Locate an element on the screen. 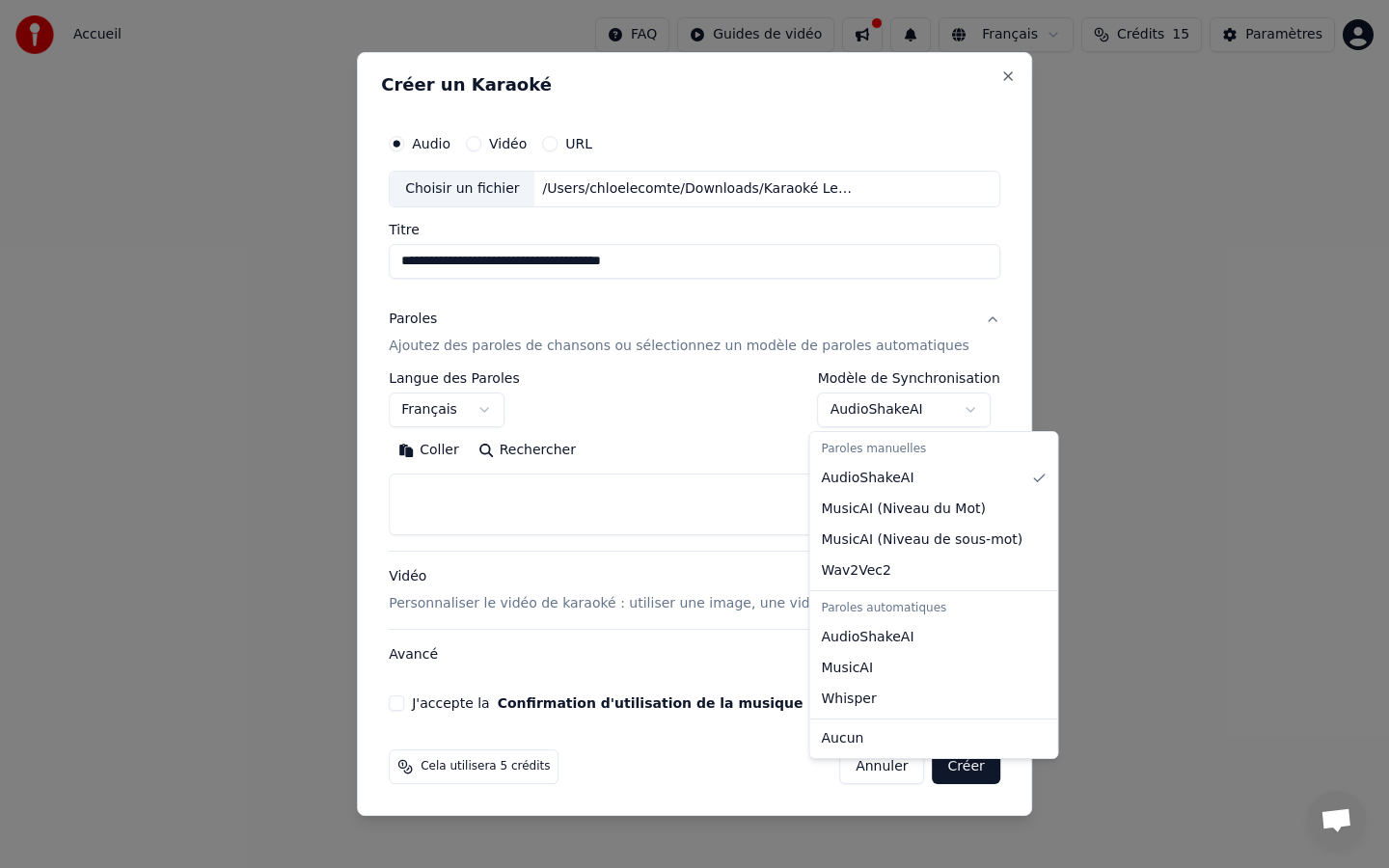 The width and height of the screenshot is (1389, 868). span: Aucun is located at coordinates (843, 739).